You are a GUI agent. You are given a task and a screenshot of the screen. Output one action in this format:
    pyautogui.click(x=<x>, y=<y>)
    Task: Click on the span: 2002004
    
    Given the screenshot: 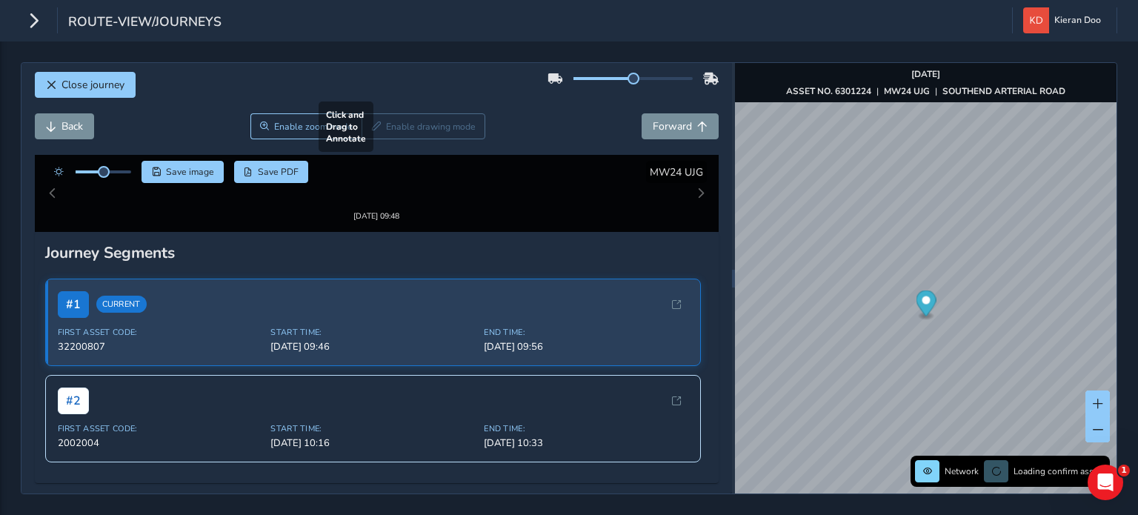 What is the action you would take?
    pyautogui.click(x=160, y=440)
    